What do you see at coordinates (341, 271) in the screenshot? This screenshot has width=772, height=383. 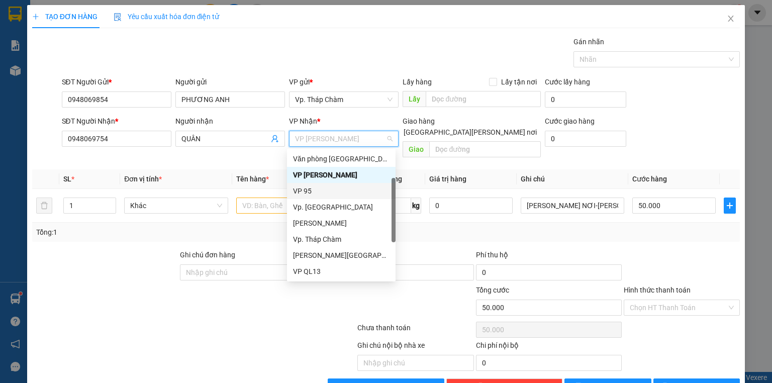 I see `div: VP QL13` at bounding box center [341, 271].